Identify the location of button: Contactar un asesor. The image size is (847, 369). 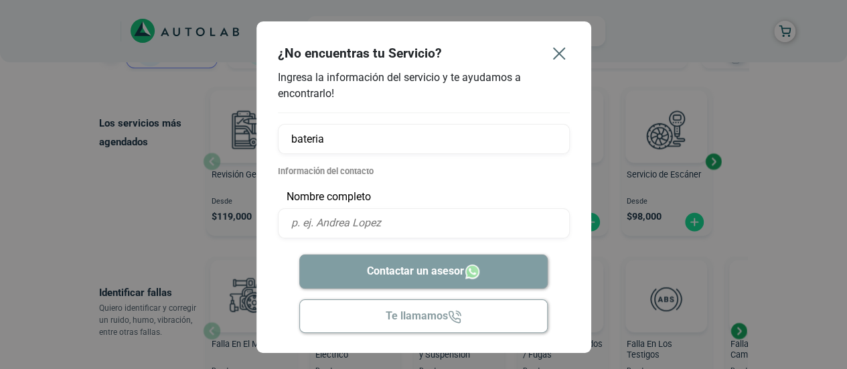
(423, 271).